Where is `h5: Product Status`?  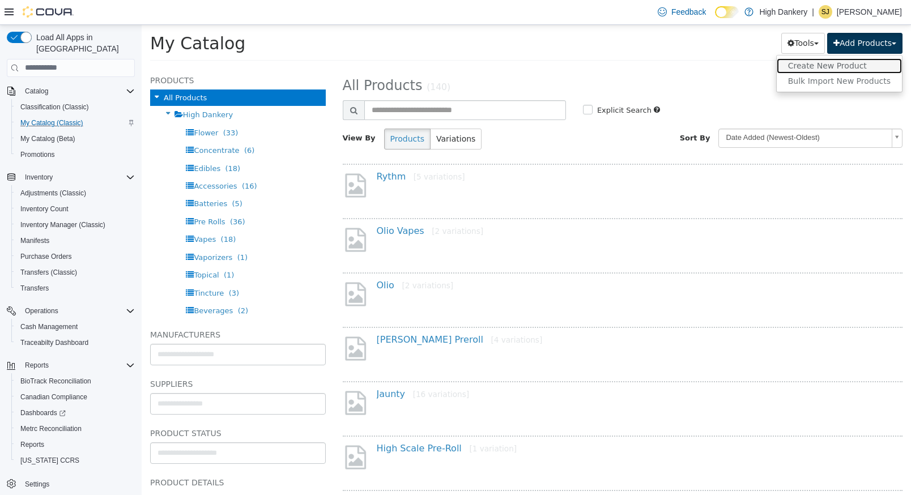
h5: Product Status is located at coordinates (96, 408).